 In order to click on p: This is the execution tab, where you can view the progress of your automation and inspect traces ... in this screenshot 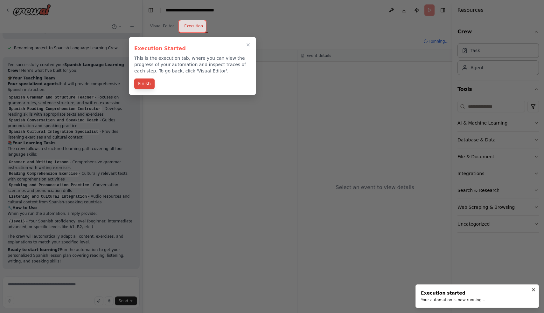, I will do `click(193, 65)`.